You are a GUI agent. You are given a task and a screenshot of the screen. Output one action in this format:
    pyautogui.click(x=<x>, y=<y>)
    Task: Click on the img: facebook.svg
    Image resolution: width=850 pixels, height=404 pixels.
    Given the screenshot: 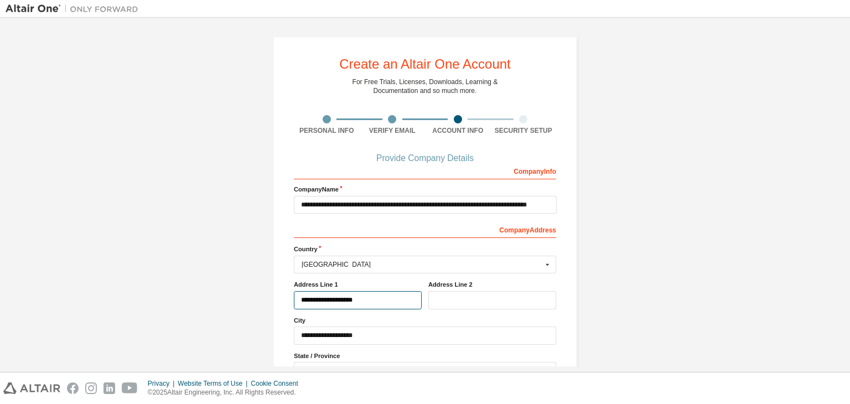 What is the action you would take?
    pyautogui.click(x=73, y=388)
    